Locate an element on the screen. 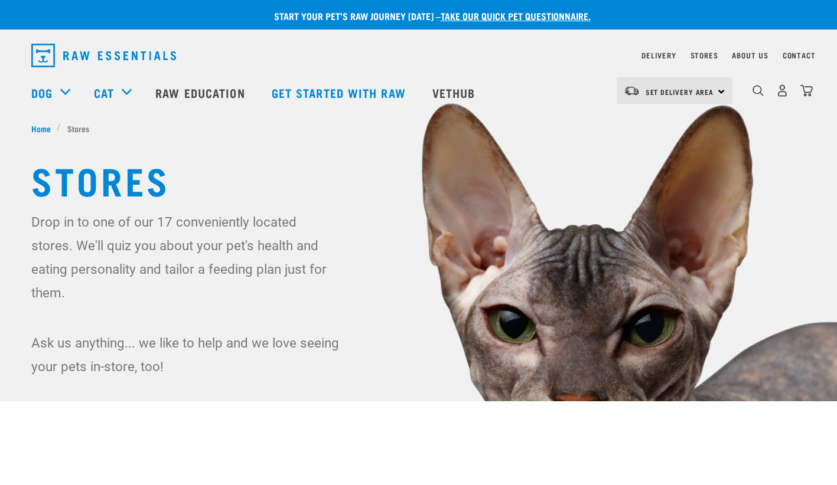 Image resolution: width=837 pixels, height=485 pixels. a: Raw Education is located at coordinates (201, 93).